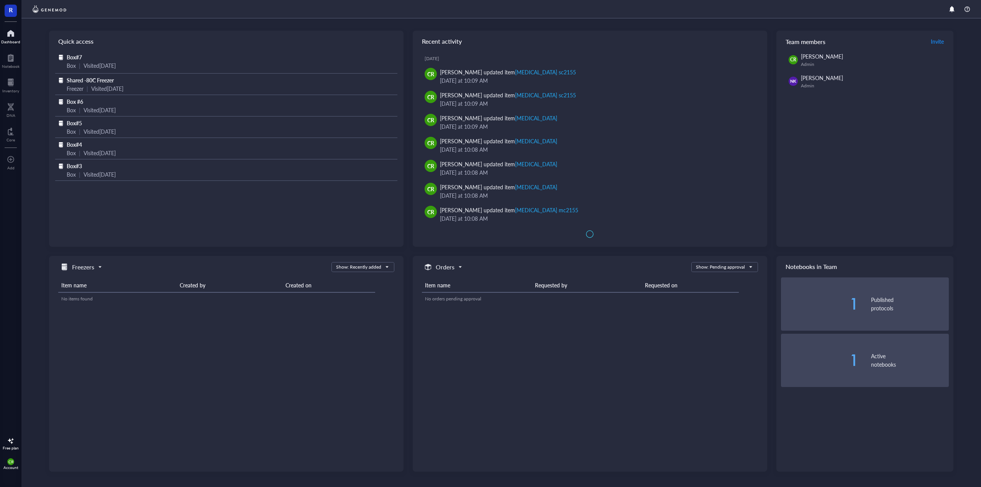 The height and width of the screenshot is (487, 981). I want to click on div: Freezer, so click(75, 88).